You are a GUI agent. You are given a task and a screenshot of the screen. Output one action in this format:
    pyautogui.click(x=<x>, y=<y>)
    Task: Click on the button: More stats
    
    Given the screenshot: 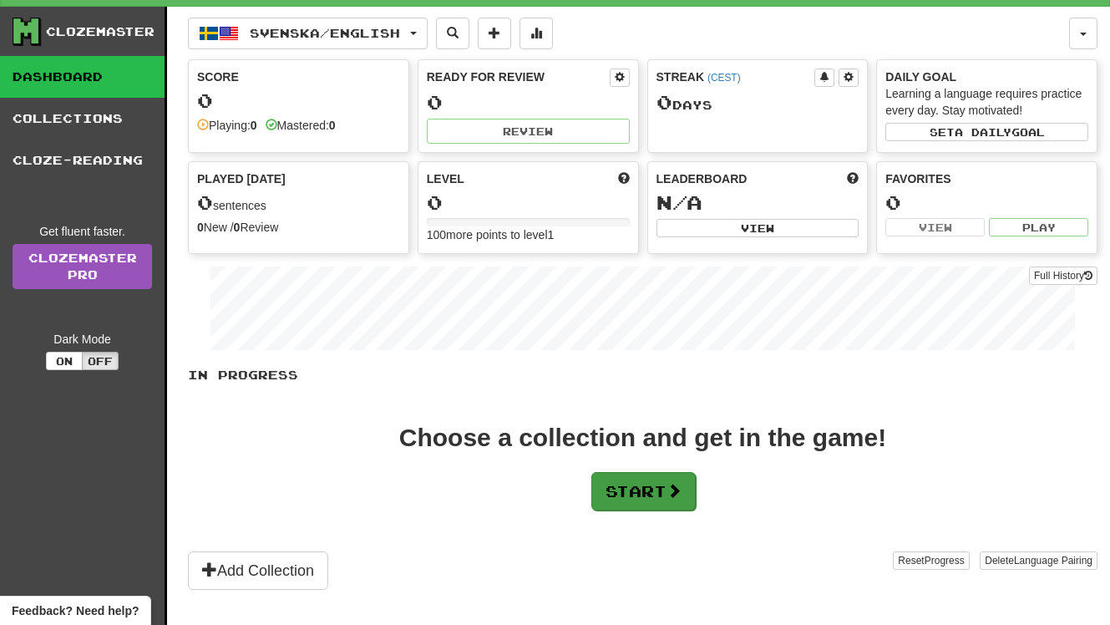 What is the action you would take?
    pyautogui.click(x=536, y=33)
    